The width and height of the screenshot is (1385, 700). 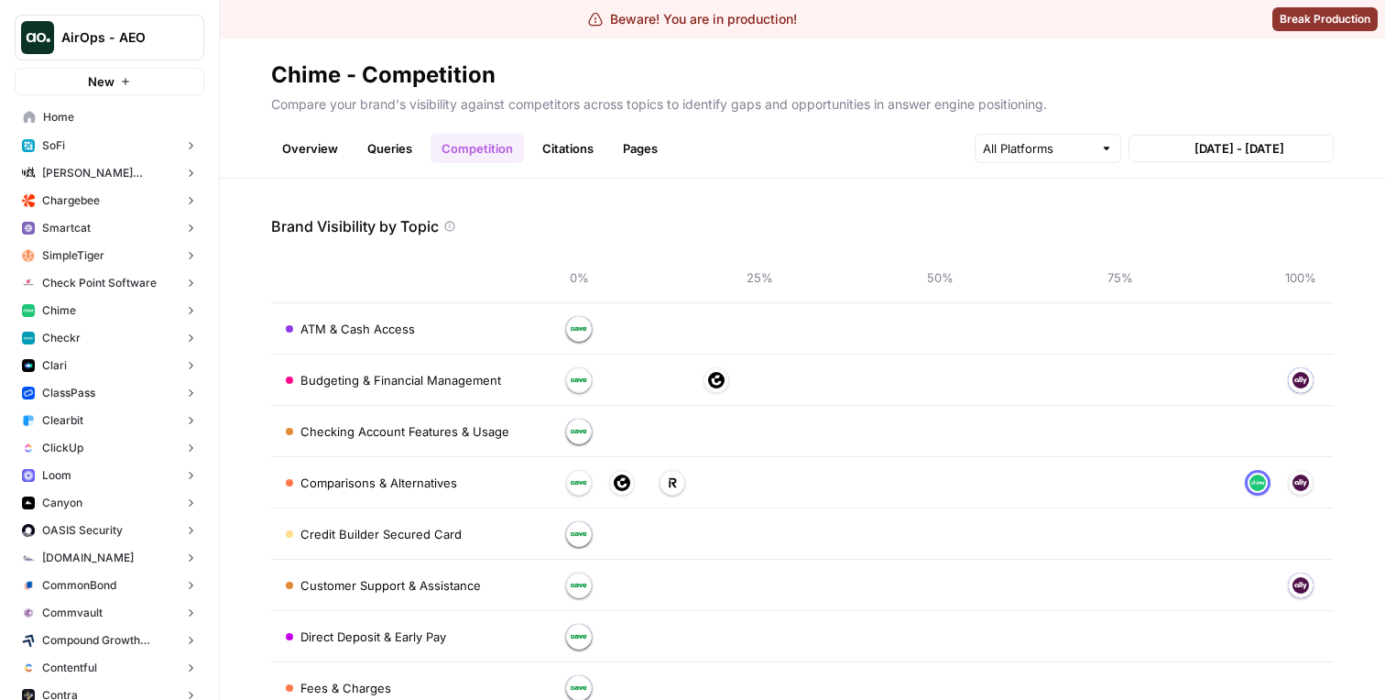 What do you see at coordinates (28, 256) in the screenshot?
I see `img: hlg0wqi1id4i6sbxkcpd2tyblcaw` at bounding box center [28, 256].